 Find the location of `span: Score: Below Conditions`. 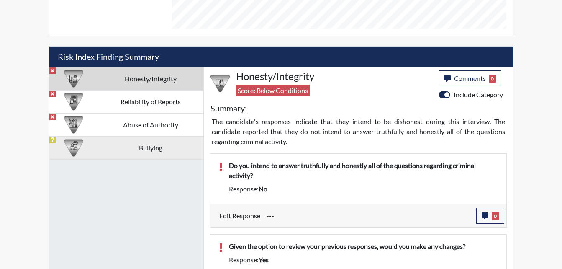

span: Score: Below Conditions is located at coordinates (273, 90).